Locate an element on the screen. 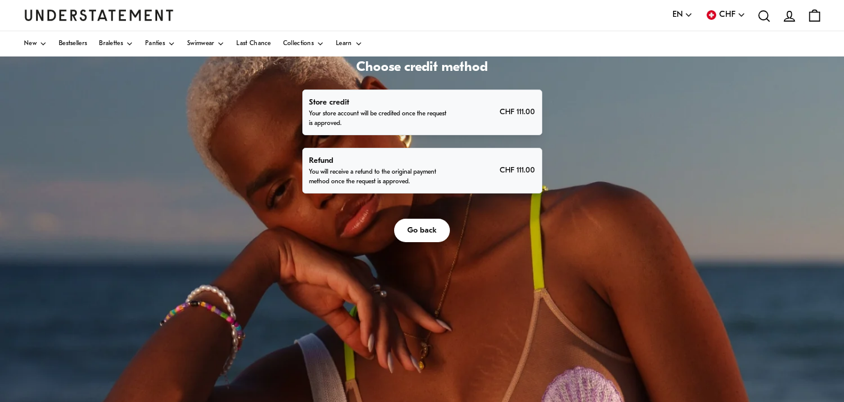 This screenshot has height=402, width=844. p: Refund is located at coordinates (379, 160).